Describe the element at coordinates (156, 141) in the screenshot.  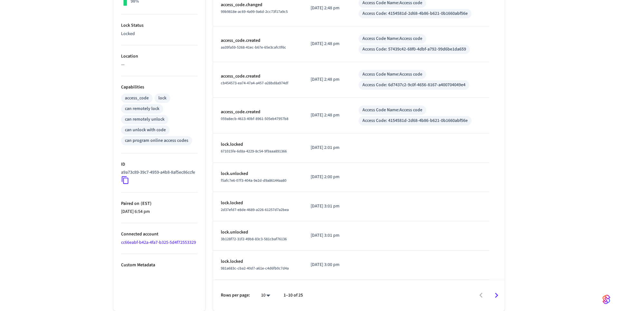
I see `div: can program online access codes` at that location.